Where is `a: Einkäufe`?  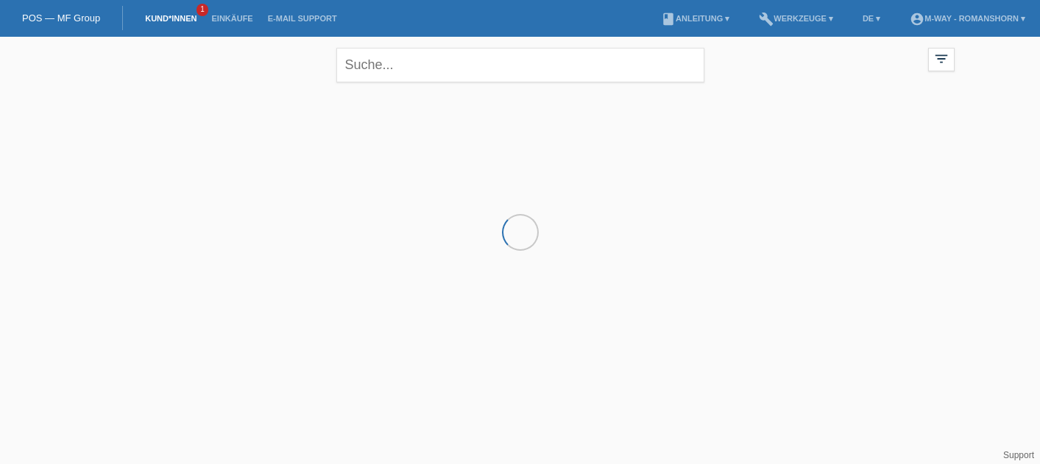 a: Einkäufe is located at coordinates (232, 18).